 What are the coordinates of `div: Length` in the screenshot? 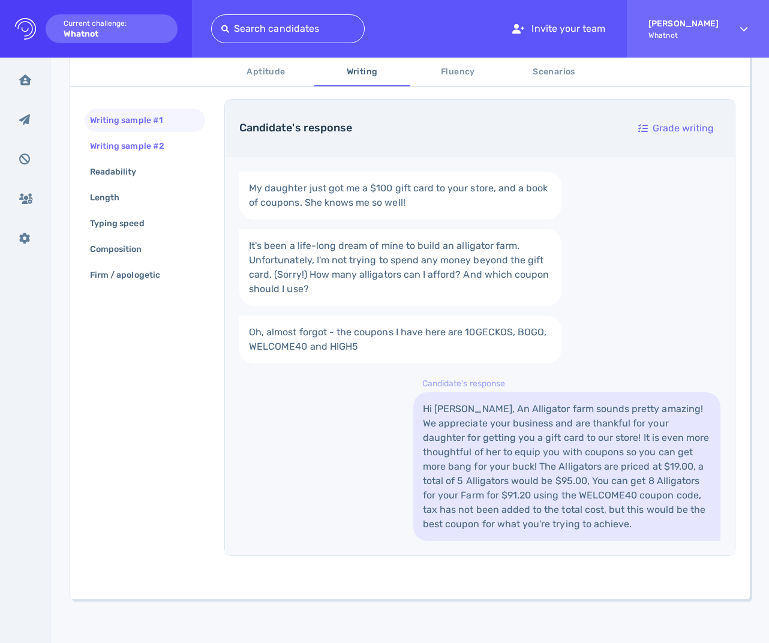 It's located at (110, 197).